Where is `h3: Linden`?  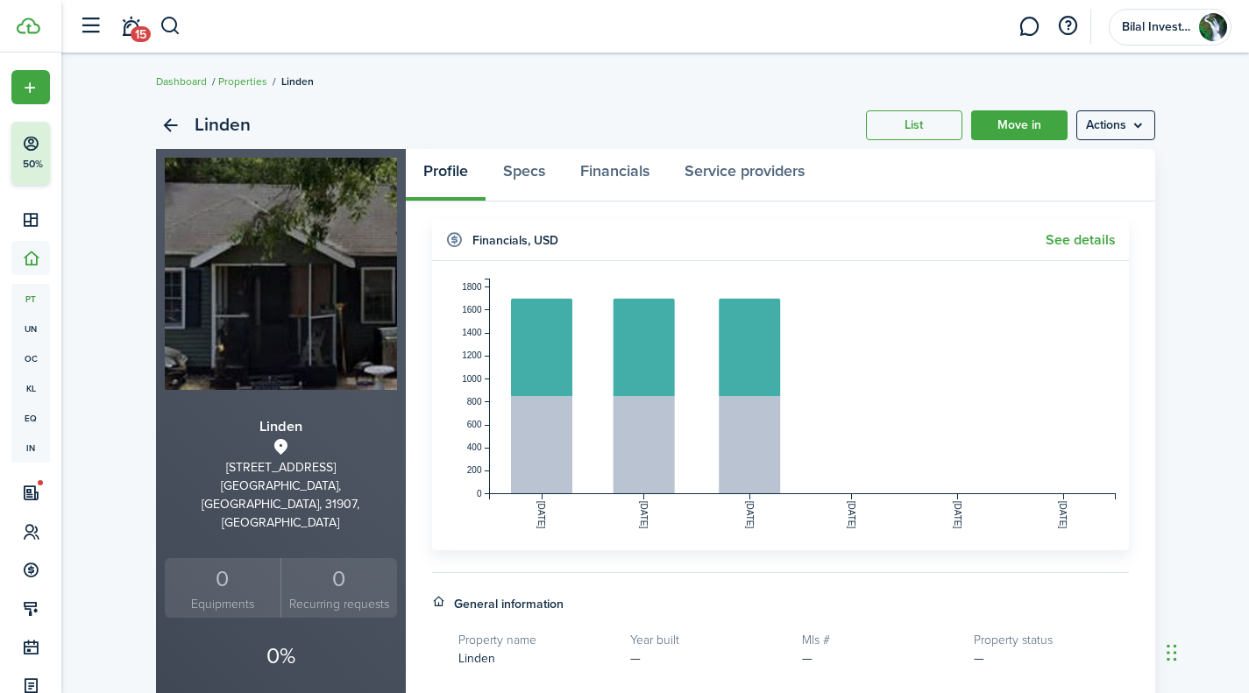
h3: Linden is located at coordinates (281, 427).